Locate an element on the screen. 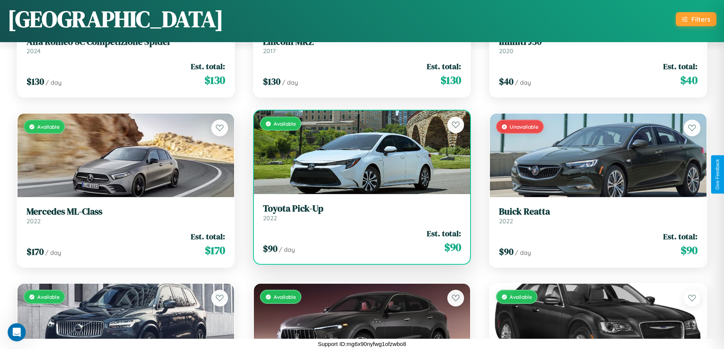 This screenshot has width=724, height=349. h3: Alfa Romeo 8C Competizione Spider is located at coordinates (126, 42).